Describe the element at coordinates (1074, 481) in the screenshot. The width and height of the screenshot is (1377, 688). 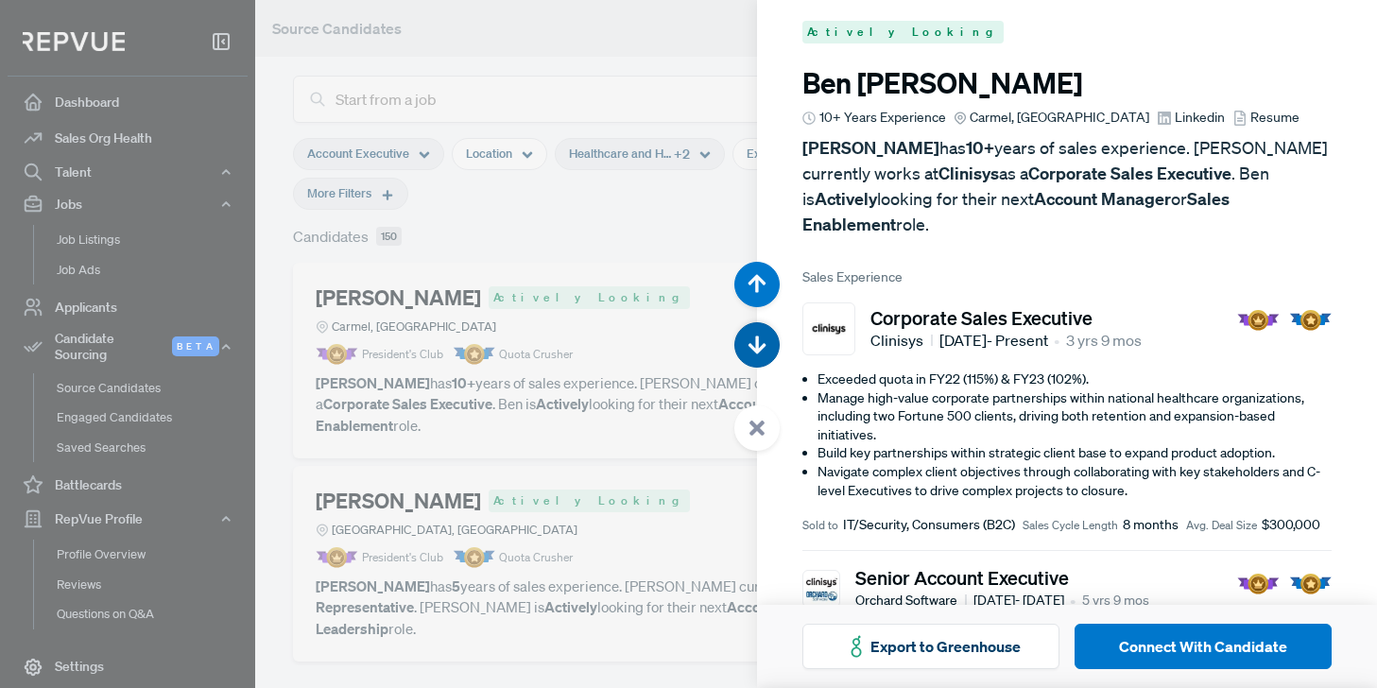
I see `li: Navigate complex client objectives through collaborating with key stakeholders and C-level Execut...` at that location.